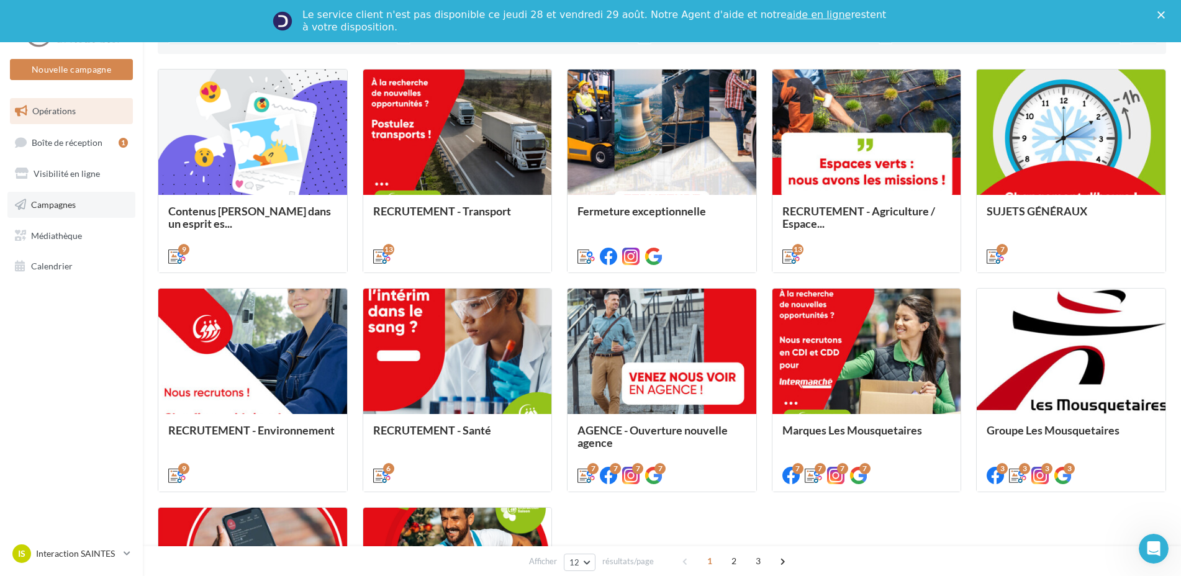 Image resolution: width=1181 pixels, height=576 pixels. I want to click on span: RECRUTEMENT - Environnement, so click(251, 430).